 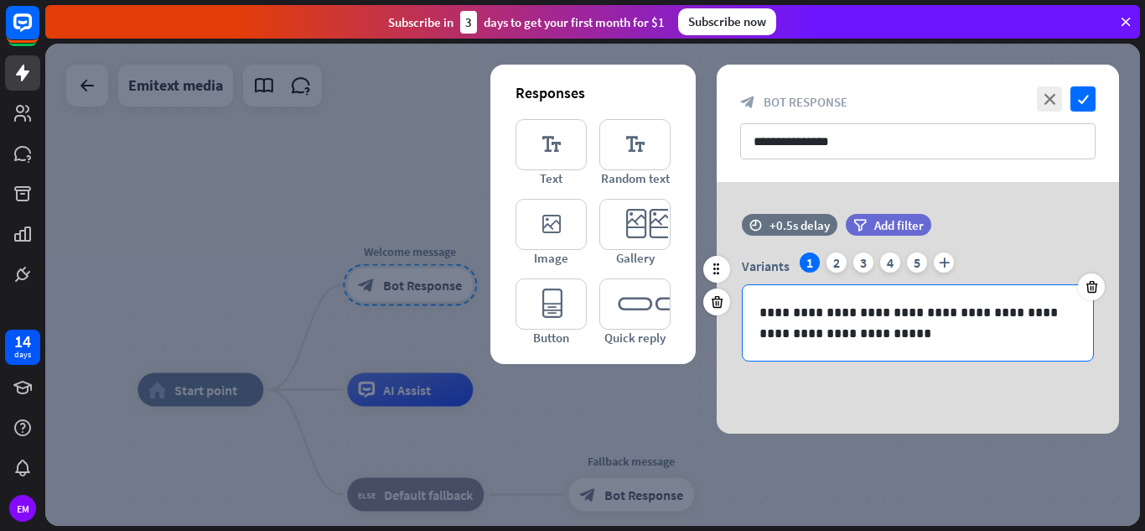 What do you see at coordinates (727, 22) in the screenshot?
I see `div: Subscribe now` at bounding box center [727, 22].